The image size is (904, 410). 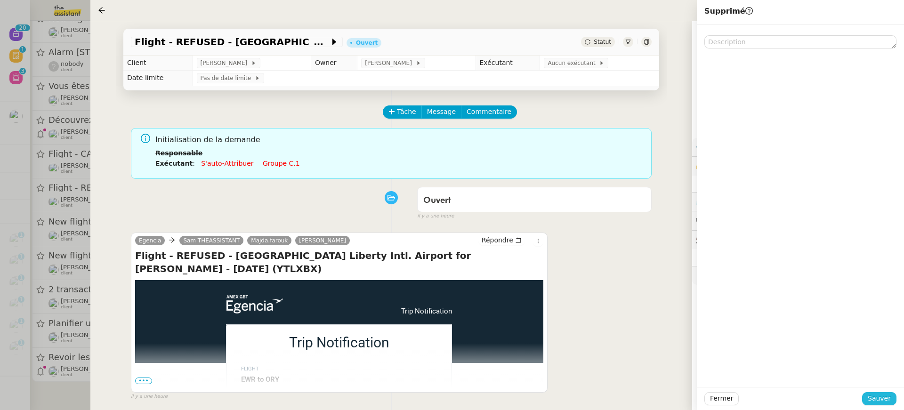 What do you see at coordinates (339, 381) in the screenshot?
I see `td: EWR to ORY` at bounding box center [339, 381].